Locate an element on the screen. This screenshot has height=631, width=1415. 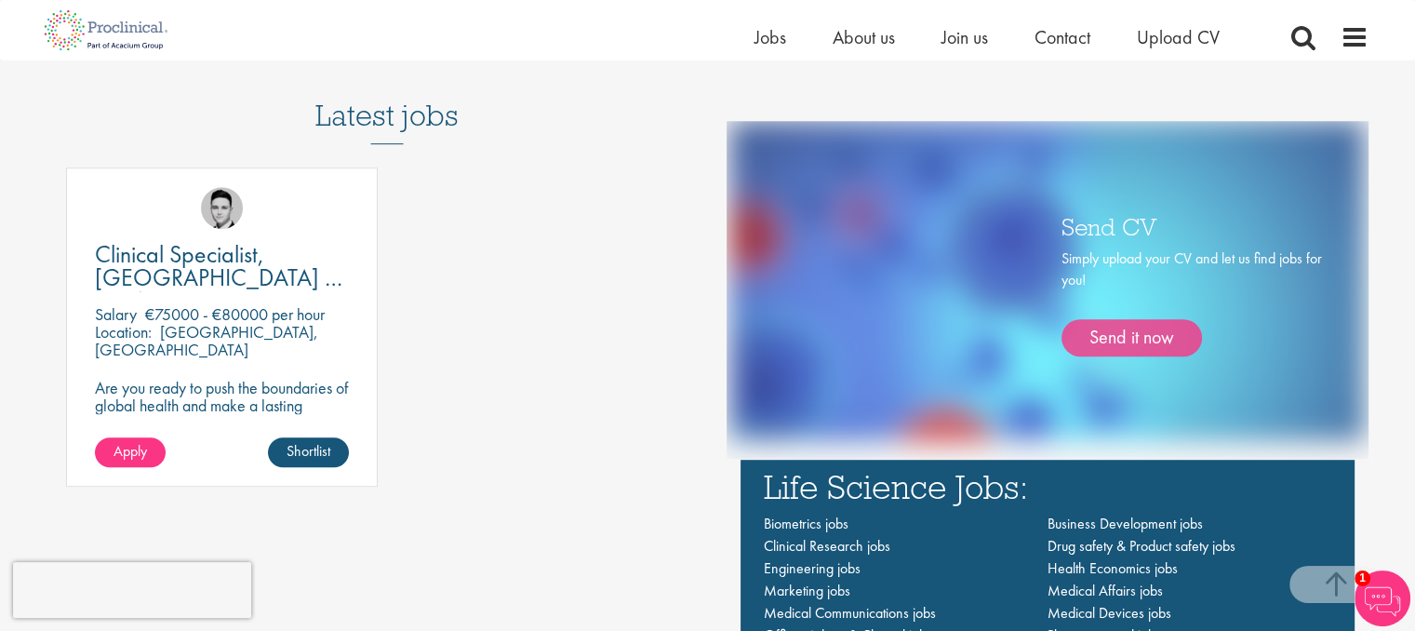
a: Biometrics jobs is located at coordinates (806, 523).